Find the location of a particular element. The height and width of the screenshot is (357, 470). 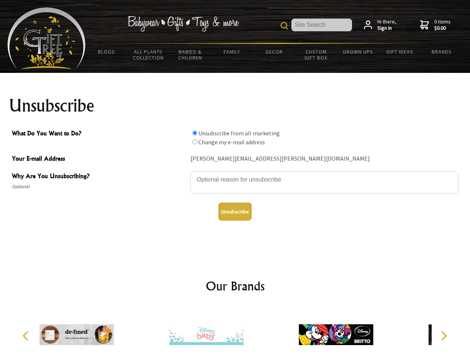

a: Family is located at coordinates (232, 52).